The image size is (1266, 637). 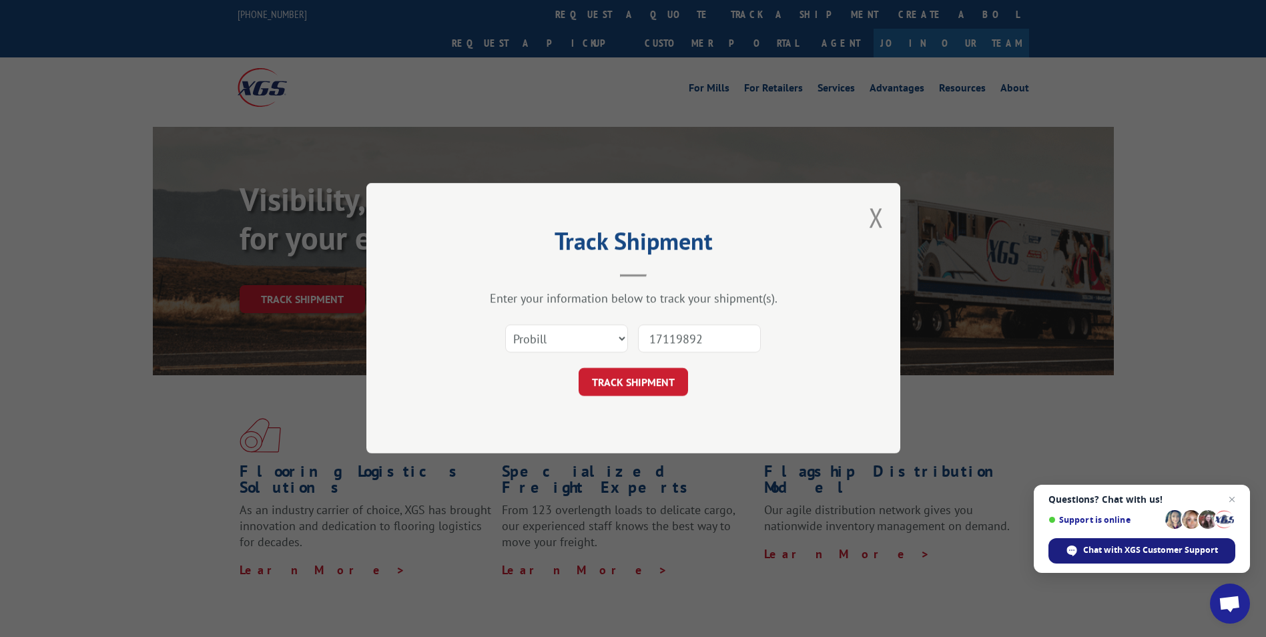 I want to click on span: Close chat, so click(x=1232, y=499).